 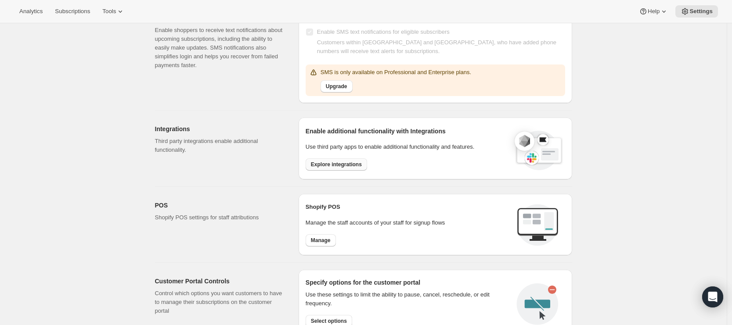 I want to click on h2: POS, so click(x=220, y=206).